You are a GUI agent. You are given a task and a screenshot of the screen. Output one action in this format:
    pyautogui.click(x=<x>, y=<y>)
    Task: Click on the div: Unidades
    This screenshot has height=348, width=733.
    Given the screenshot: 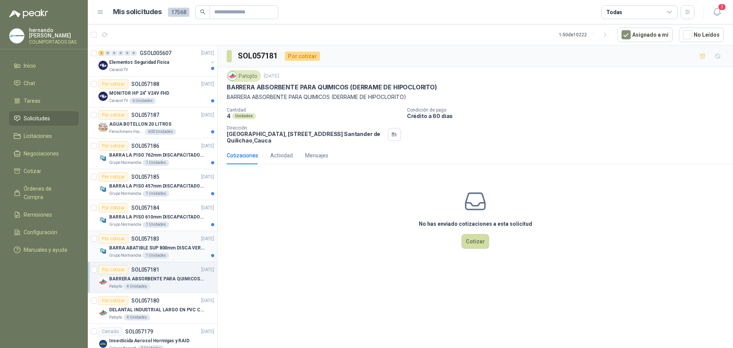 What is the action you would take?
    pyautogui.click(x=244, y=116)
    